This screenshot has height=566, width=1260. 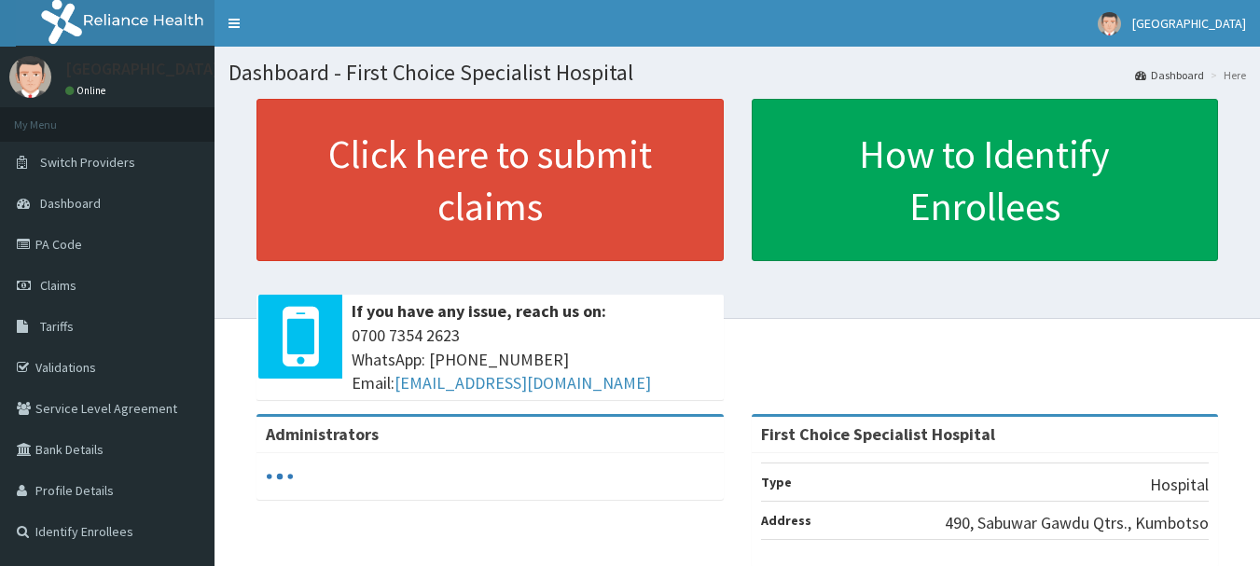 What do you see at coordinates (280, 477) in the screenshot?
I see `svg: audio-loading` at bounding box center [280, 477].